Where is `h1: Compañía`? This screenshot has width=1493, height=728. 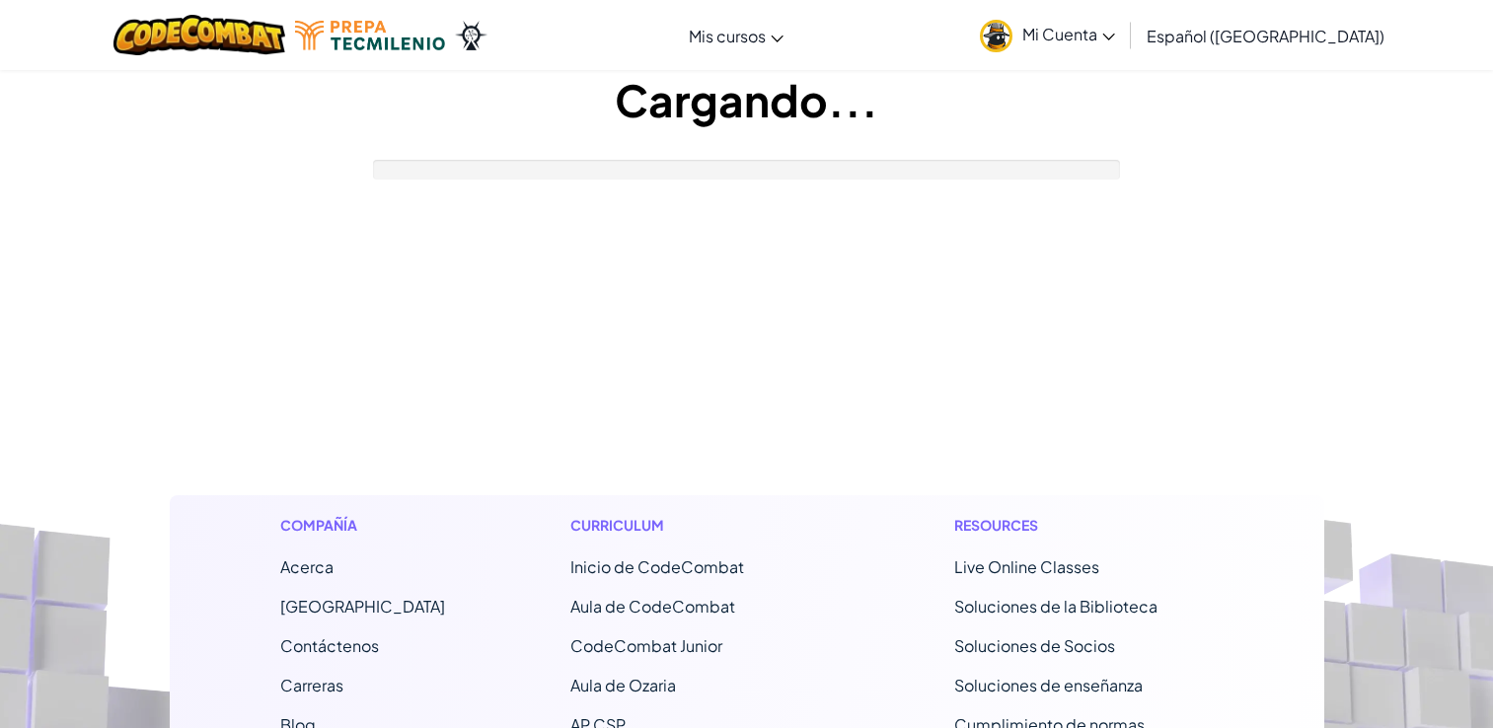
h1: Compañía is located at coordinates (362, 525).